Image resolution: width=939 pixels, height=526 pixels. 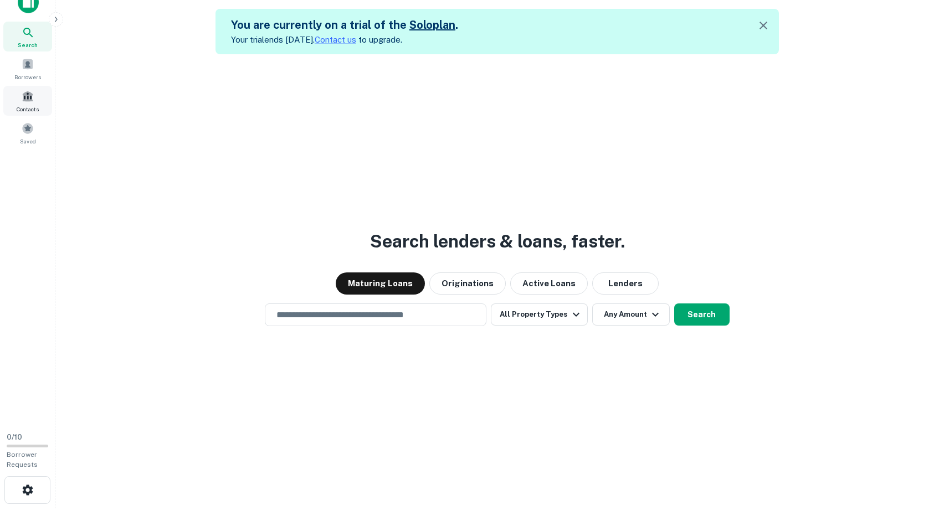 What do you see at coordinates (432, 25) in the screenshot?
I see `a: Soloplan` at bounding box center [432, 25].